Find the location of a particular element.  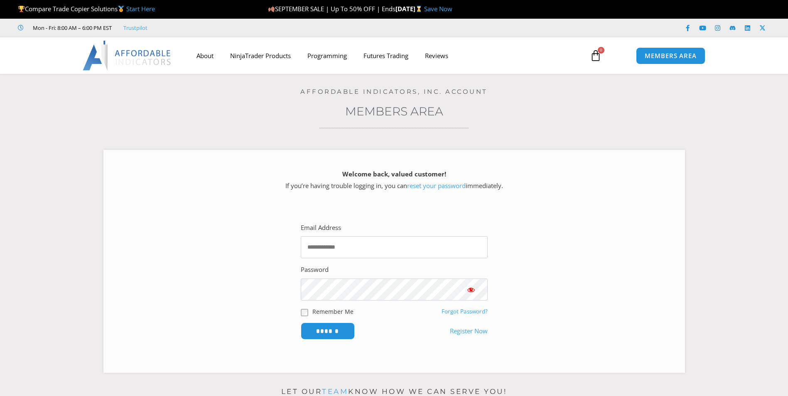

a: About is located at coordinates (205, 56).